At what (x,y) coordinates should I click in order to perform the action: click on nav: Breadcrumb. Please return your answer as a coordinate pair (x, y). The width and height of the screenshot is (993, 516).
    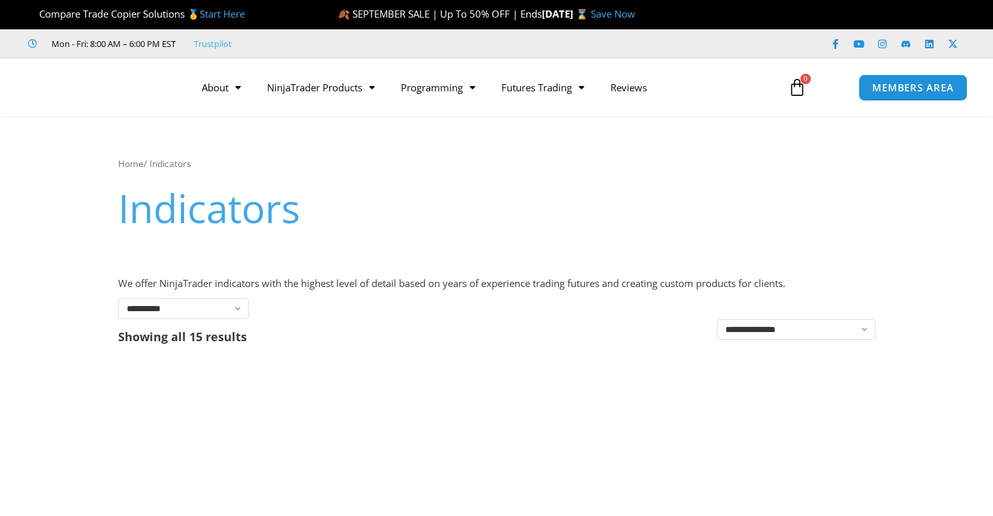
    Looking at the image, I should click on (497, 164).